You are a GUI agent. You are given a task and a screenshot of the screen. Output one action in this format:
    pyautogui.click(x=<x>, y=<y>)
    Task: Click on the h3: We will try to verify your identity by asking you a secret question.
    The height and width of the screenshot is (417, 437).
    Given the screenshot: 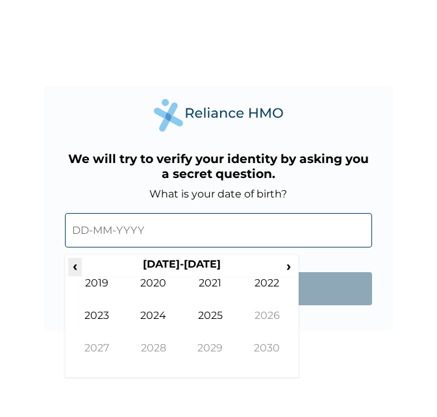 What is the action you would take?
    pyautogui.click(x=218, y=166)
    